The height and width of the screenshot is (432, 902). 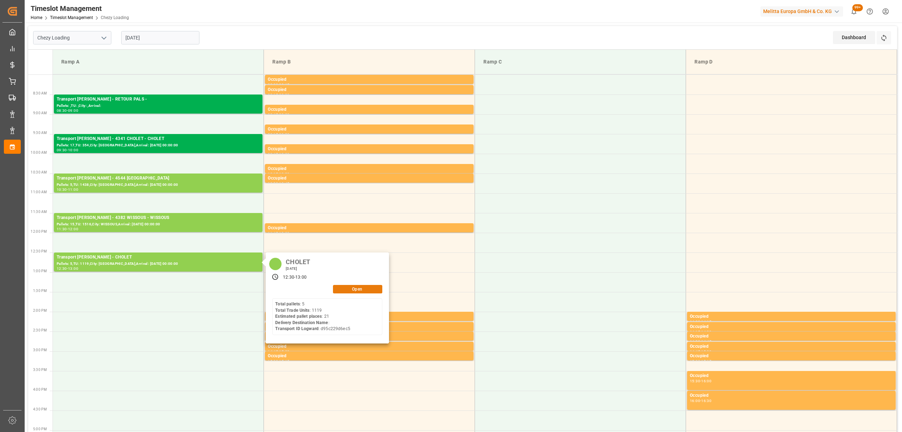 I want to click on input: Type to search/select, so click(x=72, y=38).